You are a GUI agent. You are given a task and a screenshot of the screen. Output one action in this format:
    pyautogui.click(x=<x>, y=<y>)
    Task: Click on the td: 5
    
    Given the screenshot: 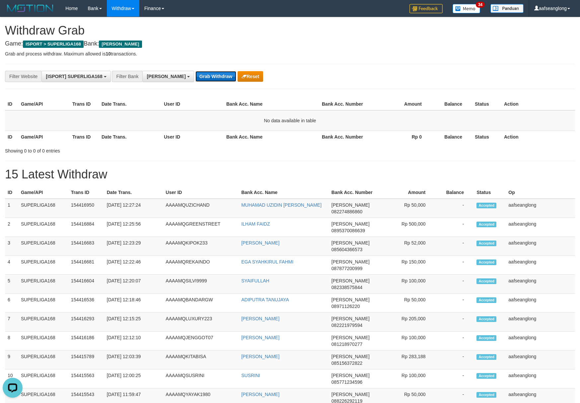 What is the action you would take?
    pyautogui.click(x=12, y=284)
    